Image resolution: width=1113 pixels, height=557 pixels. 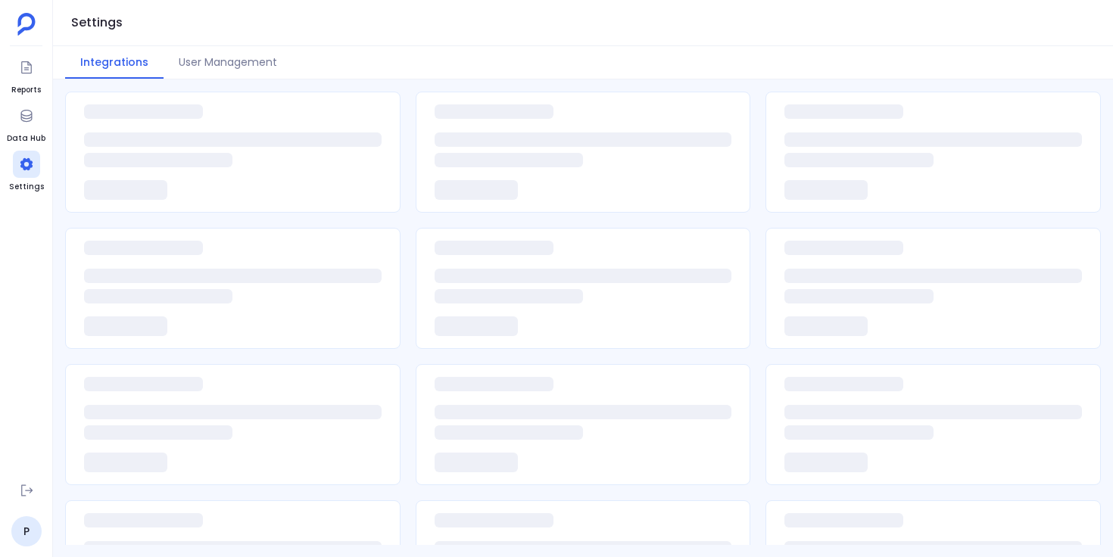 I want to click on button: User Management, so click(x=228, y=62).